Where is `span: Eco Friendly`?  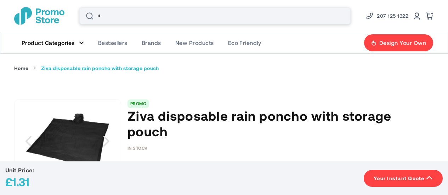
span: Eco Friendly is located at coordinates (245, 43).